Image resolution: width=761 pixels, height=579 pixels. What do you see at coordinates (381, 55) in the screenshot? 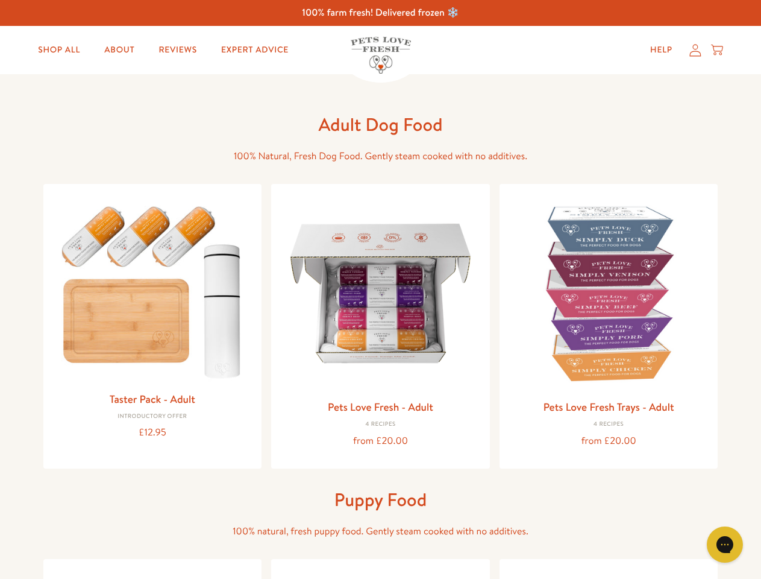
I see `img: Pets Love Fresh` at bounding box center [381, 55].